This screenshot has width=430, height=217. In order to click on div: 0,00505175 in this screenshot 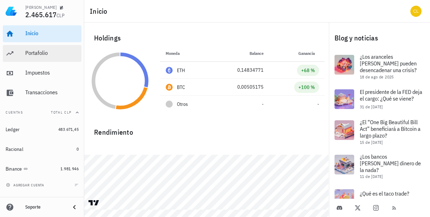, I will do `click(240, 87)`.